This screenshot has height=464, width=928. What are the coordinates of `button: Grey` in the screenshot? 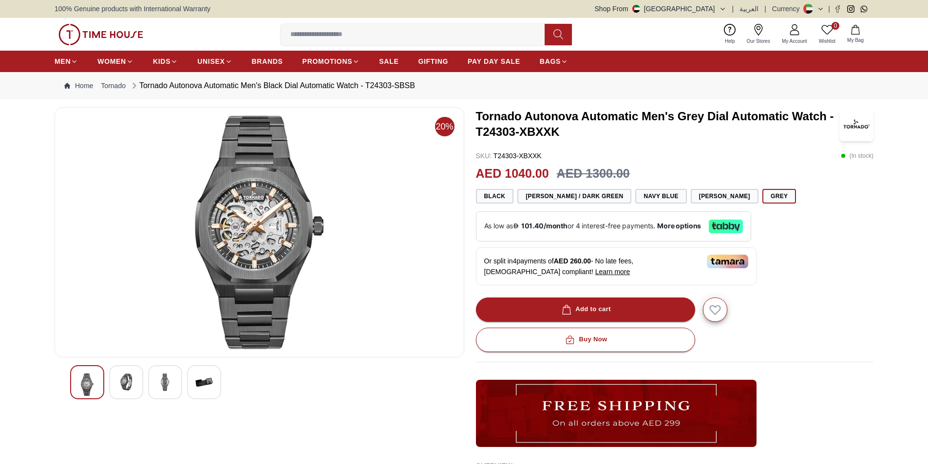 It's located at (779, 196).